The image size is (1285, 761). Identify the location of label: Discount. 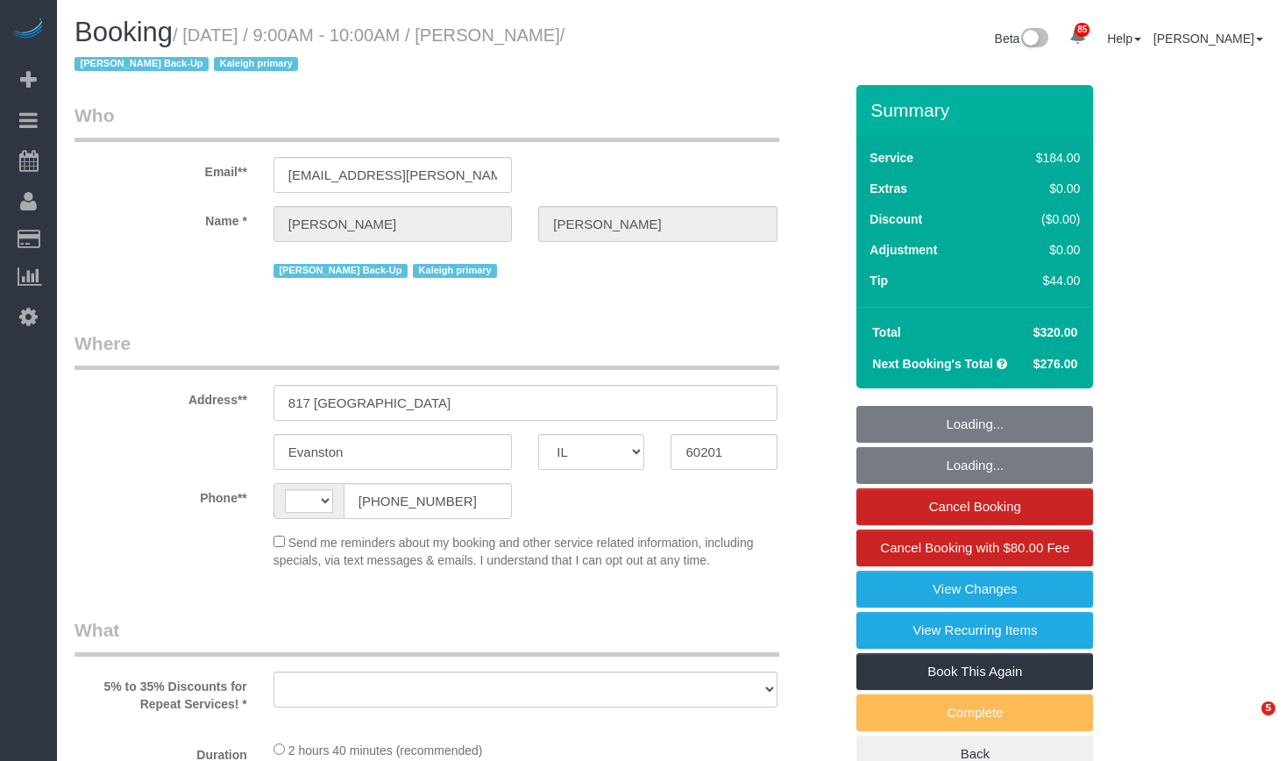
(896, 219).